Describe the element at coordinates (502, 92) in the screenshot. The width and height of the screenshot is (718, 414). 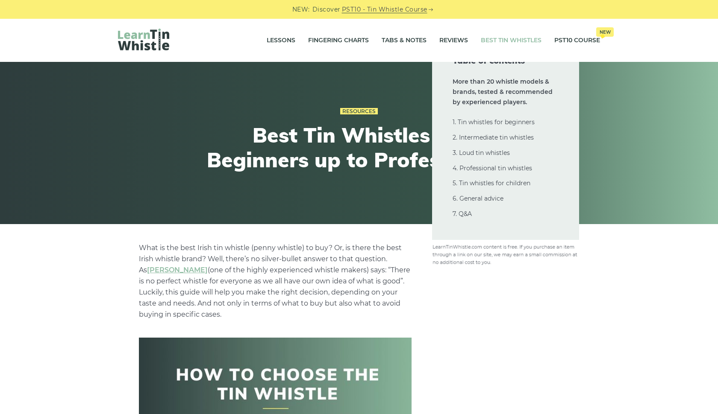
I see `strong: More than 20 whistle models & brands, tested & recommended by experienced players.` at that location.